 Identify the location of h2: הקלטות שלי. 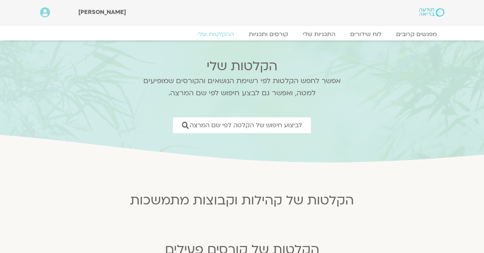
(242, 66).